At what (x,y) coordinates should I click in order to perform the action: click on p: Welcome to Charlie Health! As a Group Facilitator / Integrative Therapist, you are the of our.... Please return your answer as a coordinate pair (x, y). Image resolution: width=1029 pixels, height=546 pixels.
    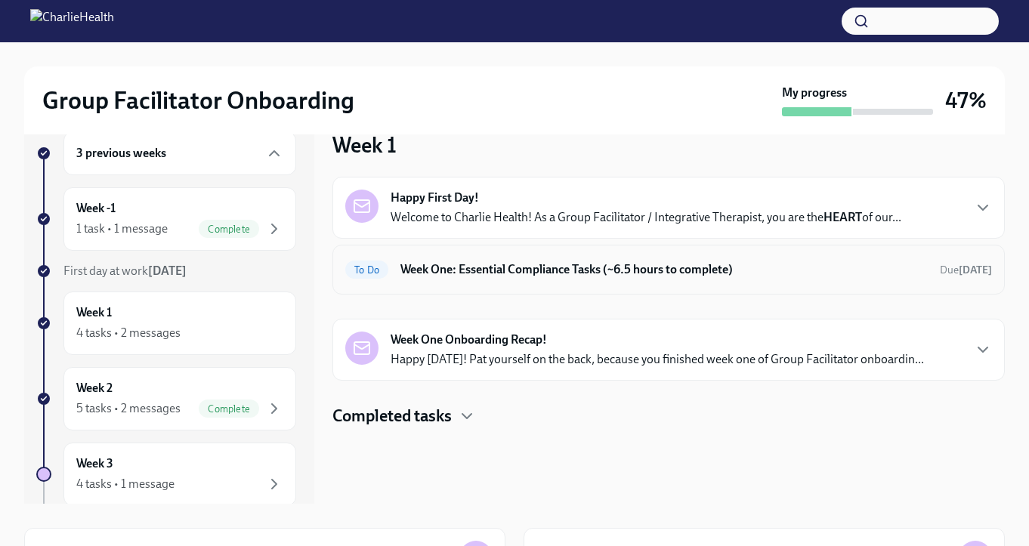
    Looking at the image, I should click on (646, 217).